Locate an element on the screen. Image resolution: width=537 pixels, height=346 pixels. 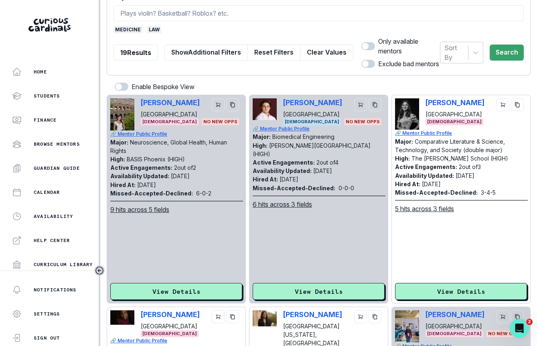
p: 2 out of 4 is located at coordinates (328, 162).